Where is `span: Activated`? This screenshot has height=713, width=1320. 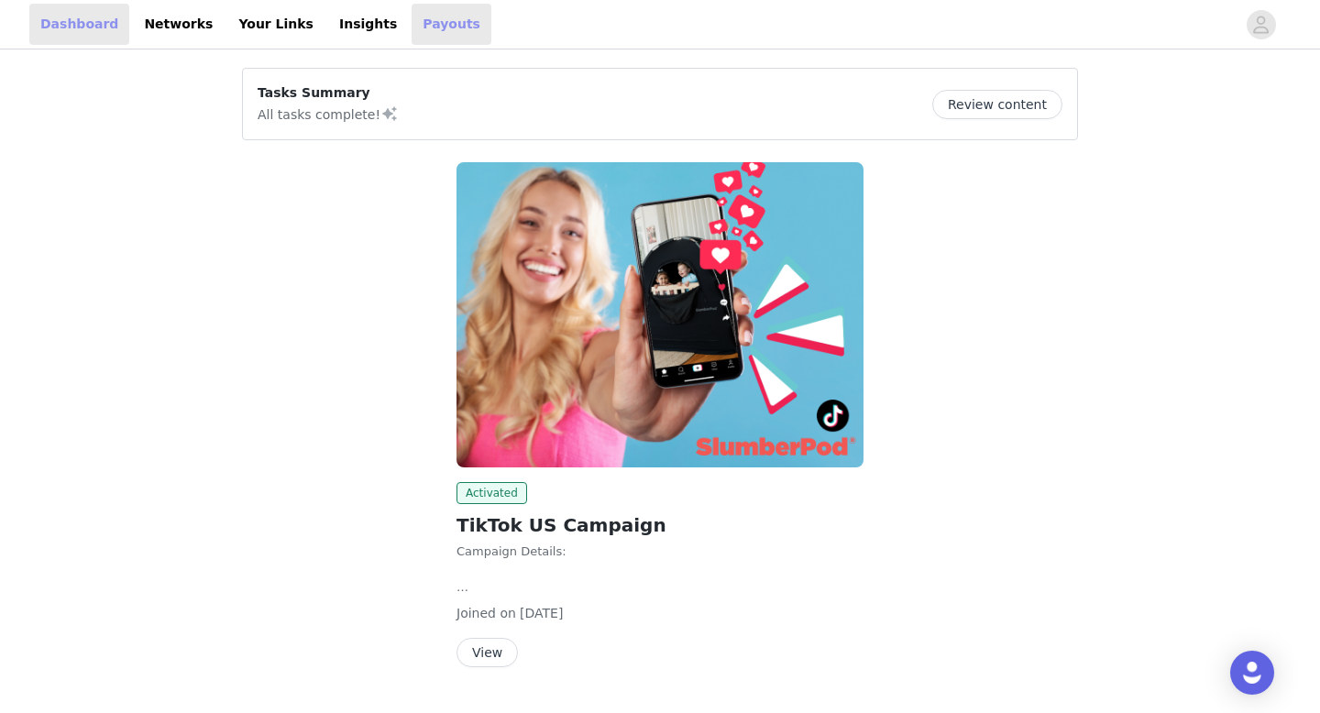 span: Activated is located at coordinates (491, 493).